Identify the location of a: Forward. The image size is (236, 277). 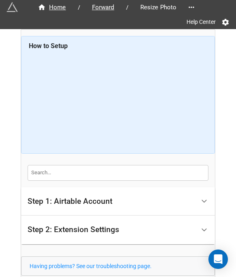
(103, 7).